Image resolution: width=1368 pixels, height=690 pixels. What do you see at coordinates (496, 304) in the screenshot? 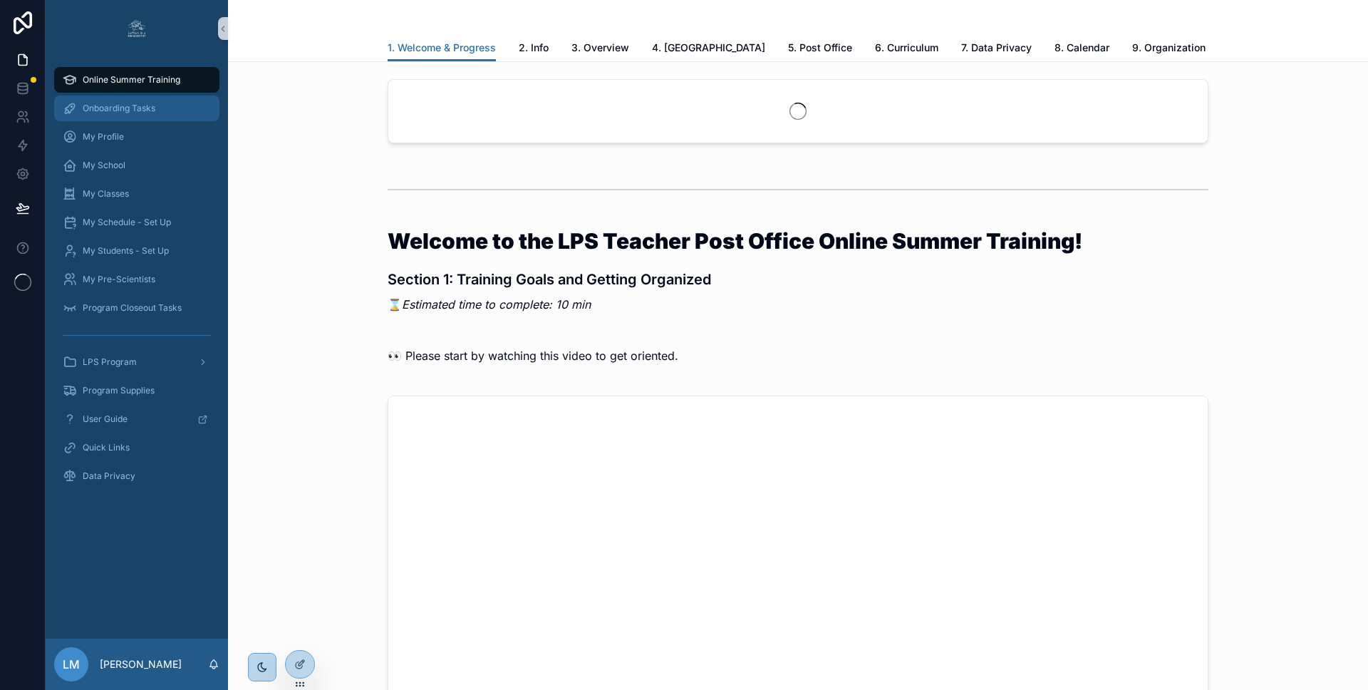
I see `em: Estimated time to complete: 10 min` at bounding box center [496, 304].